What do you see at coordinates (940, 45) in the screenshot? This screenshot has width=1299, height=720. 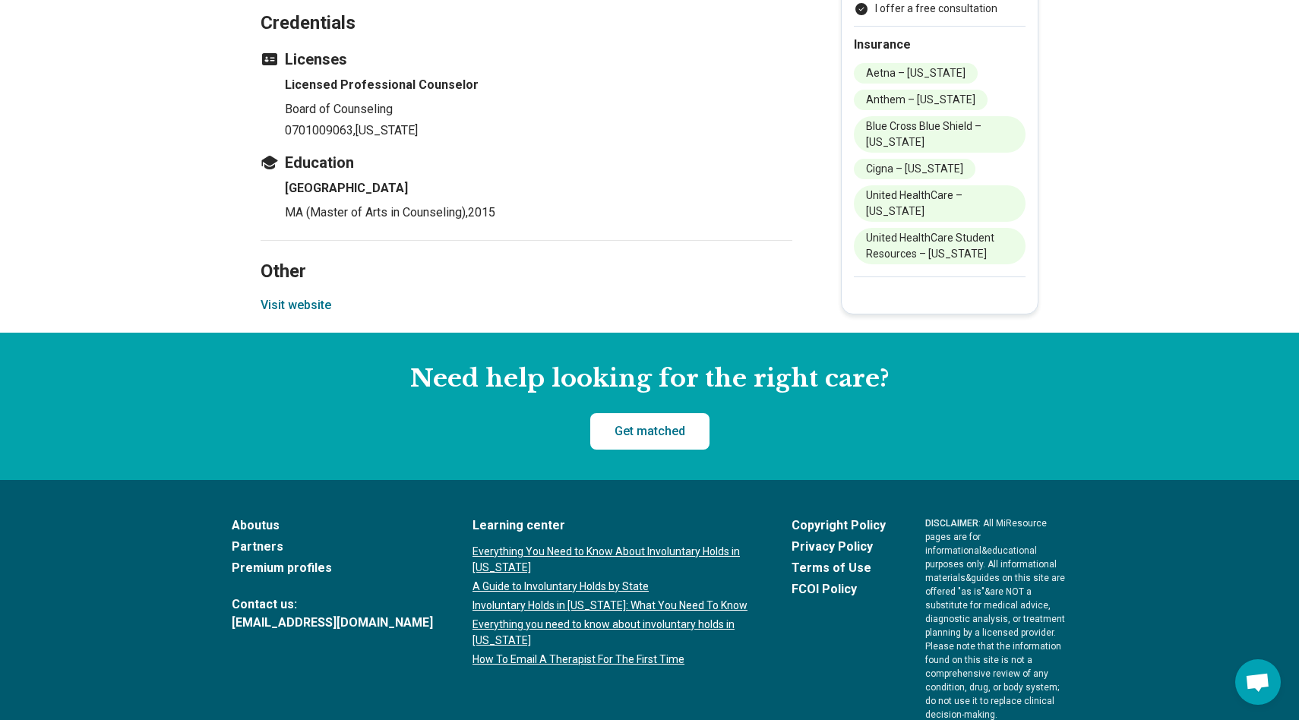 I see `h2: Insurance` at bounding box center [940, 45].